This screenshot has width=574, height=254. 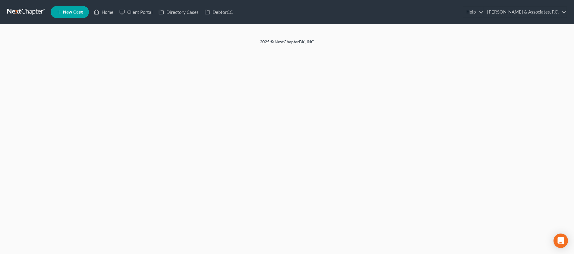 What do you see at coordinates (178, 12) in the screenshot?
I see `a: Directory Cases` at bounding box center [178, 12].